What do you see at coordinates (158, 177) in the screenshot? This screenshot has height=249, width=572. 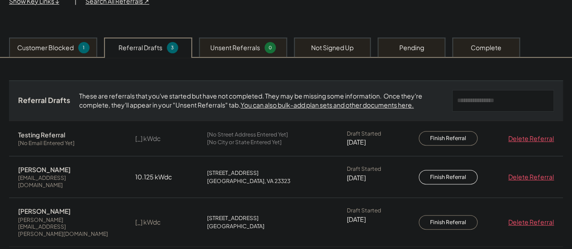 I see `div: 10.125 kWdc` at bounding box center [158, 177].